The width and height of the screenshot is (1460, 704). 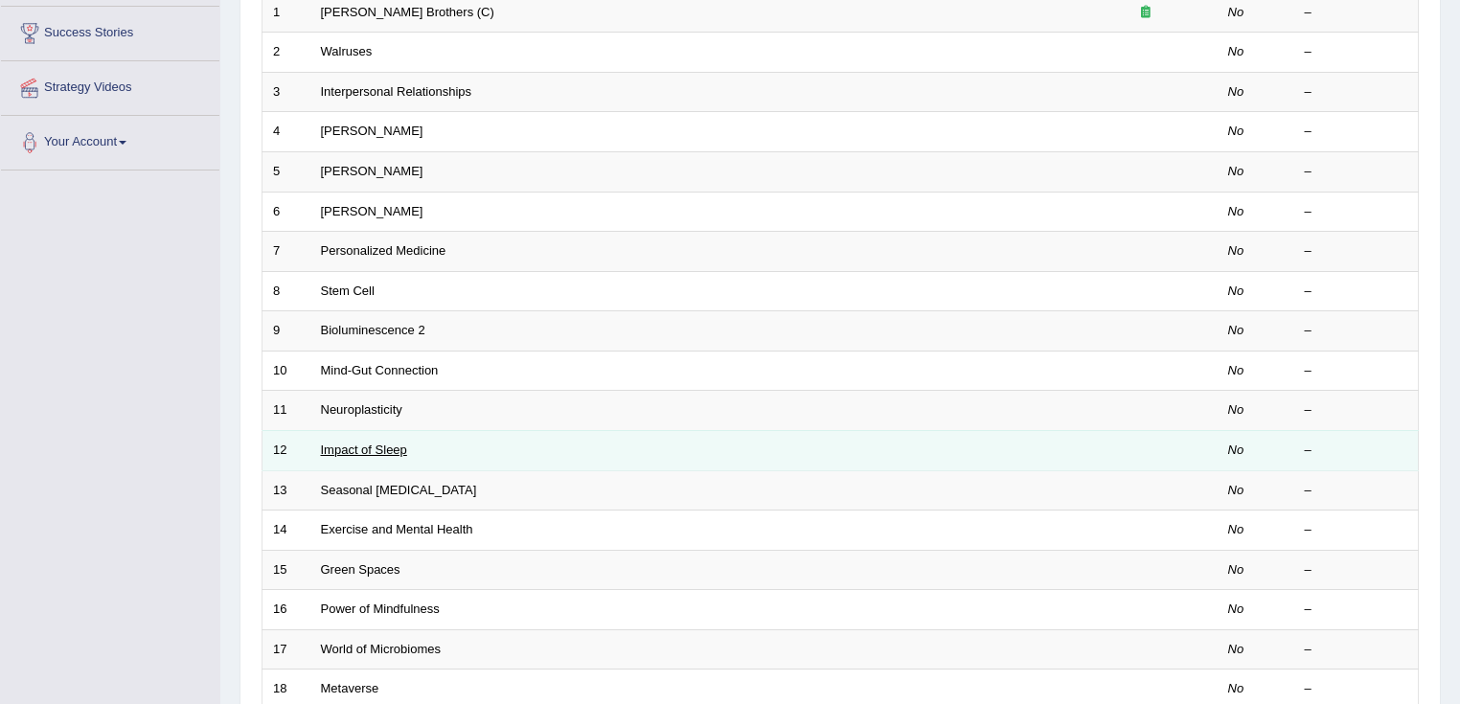 What do you see at coordinates (286, 92) in the screenshot?
I see `td: 3` at bounding box center [286, 92].